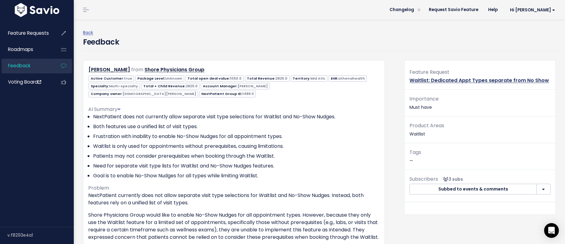  What do you see at coordinates (493, 10) in the screenshot?
I see `a: Help` at bounding box center [493, 10].